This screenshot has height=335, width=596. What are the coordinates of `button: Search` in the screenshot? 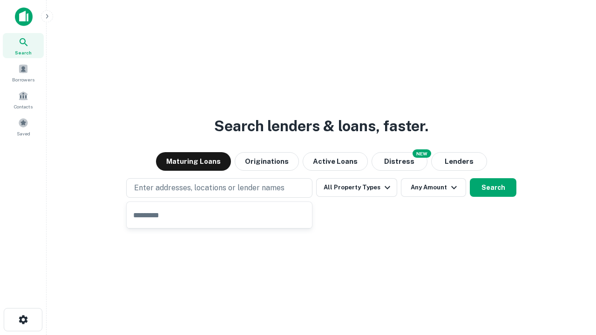 It's located at (493, 188).